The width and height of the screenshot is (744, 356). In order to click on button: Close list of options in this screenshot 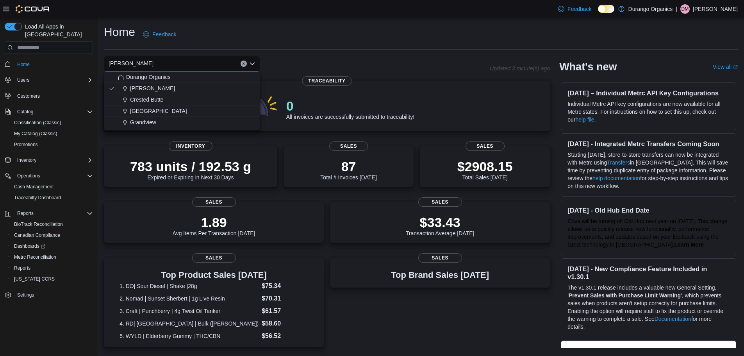, I will do `click(252, 64)`.